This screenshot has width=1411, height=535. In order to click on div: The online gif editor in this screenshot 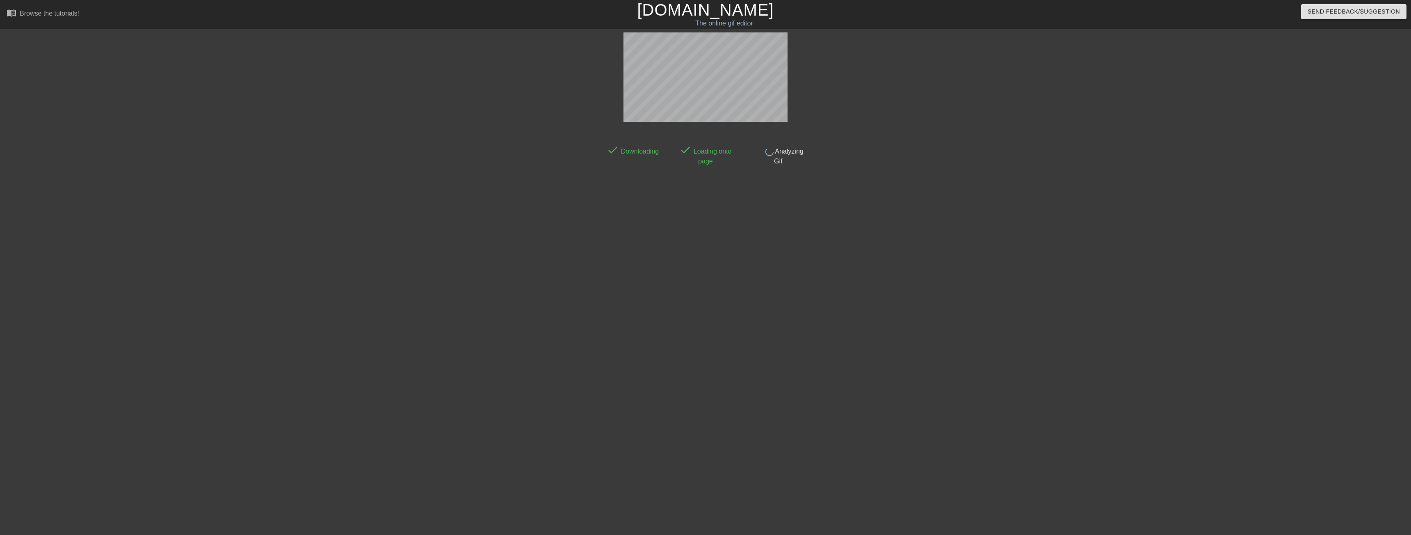, I will do `click(724, 23)`.